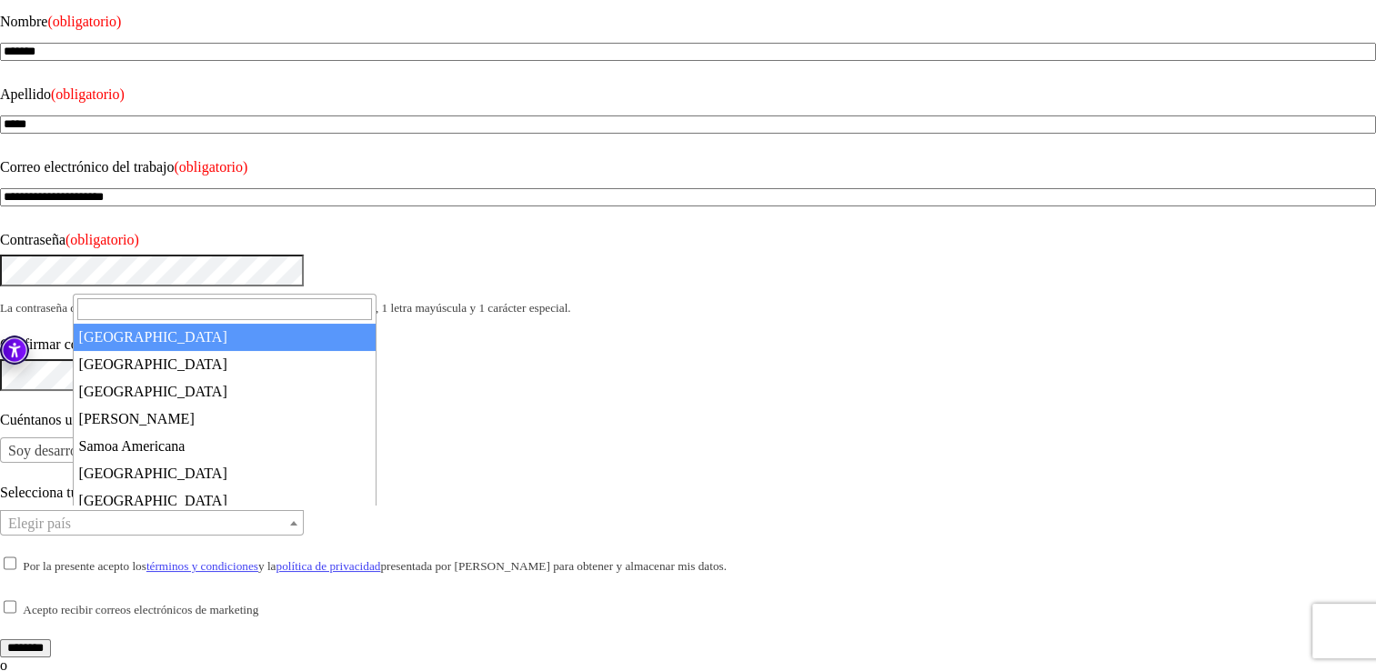  I want to click on a: términos y condiciones, so click(202, 566).